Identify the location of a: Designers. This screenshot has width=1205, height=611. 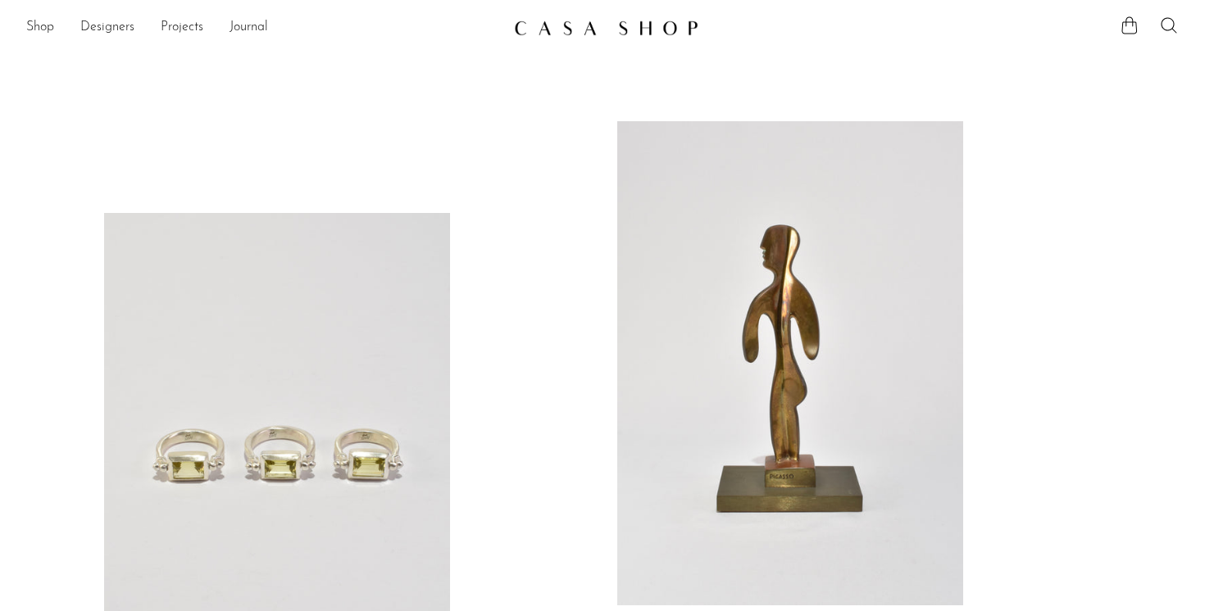
(107, 28).